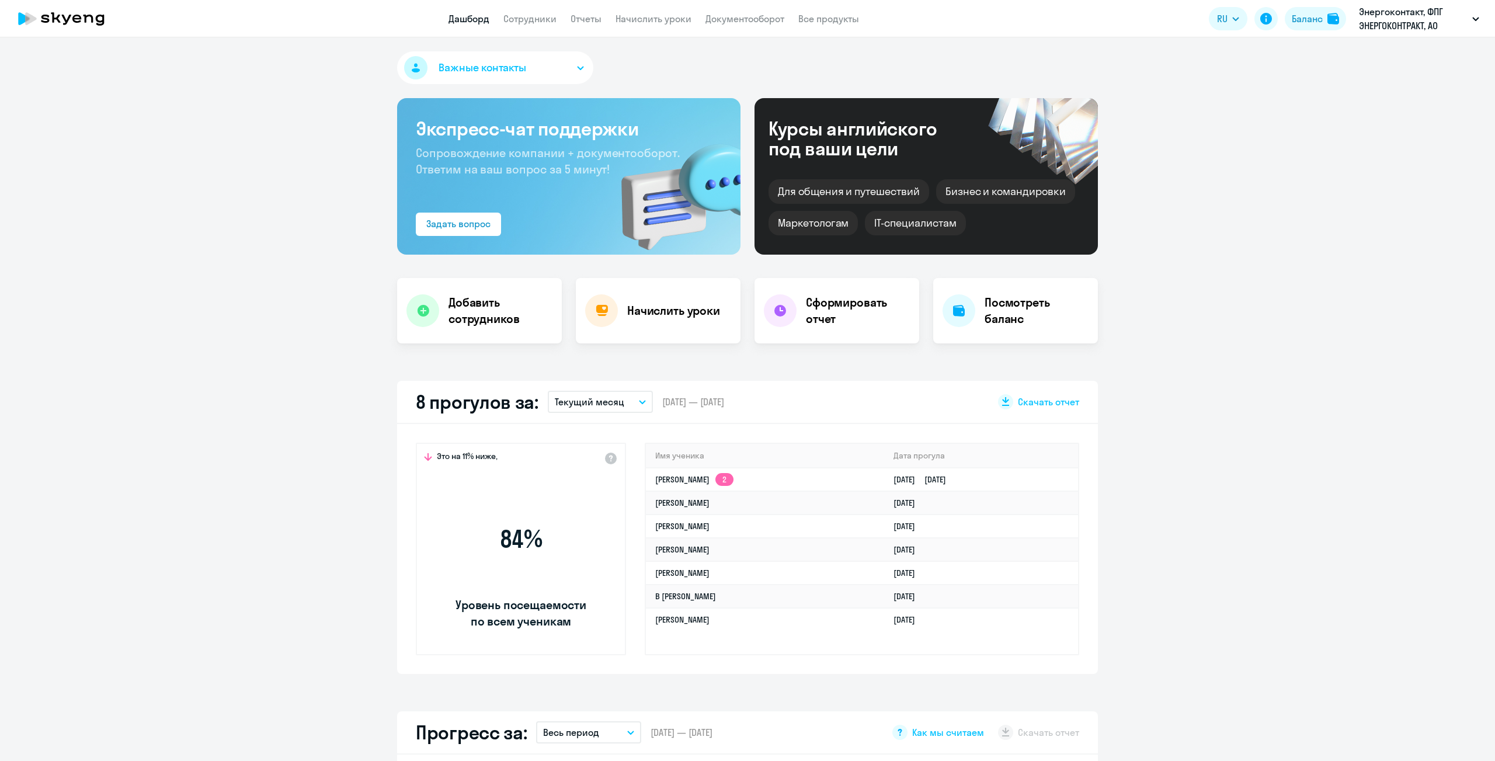 This screenshot has width=1495, height=761. I want to click on h2: Прогресс за:, so click(471, 732).